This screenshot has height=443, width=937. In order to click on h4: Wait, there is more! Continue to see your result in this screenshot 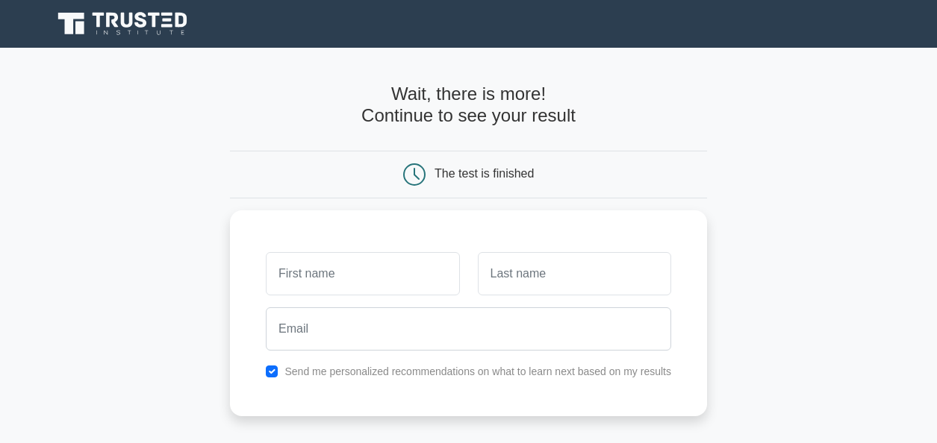, I will do `click(468, 105)`.